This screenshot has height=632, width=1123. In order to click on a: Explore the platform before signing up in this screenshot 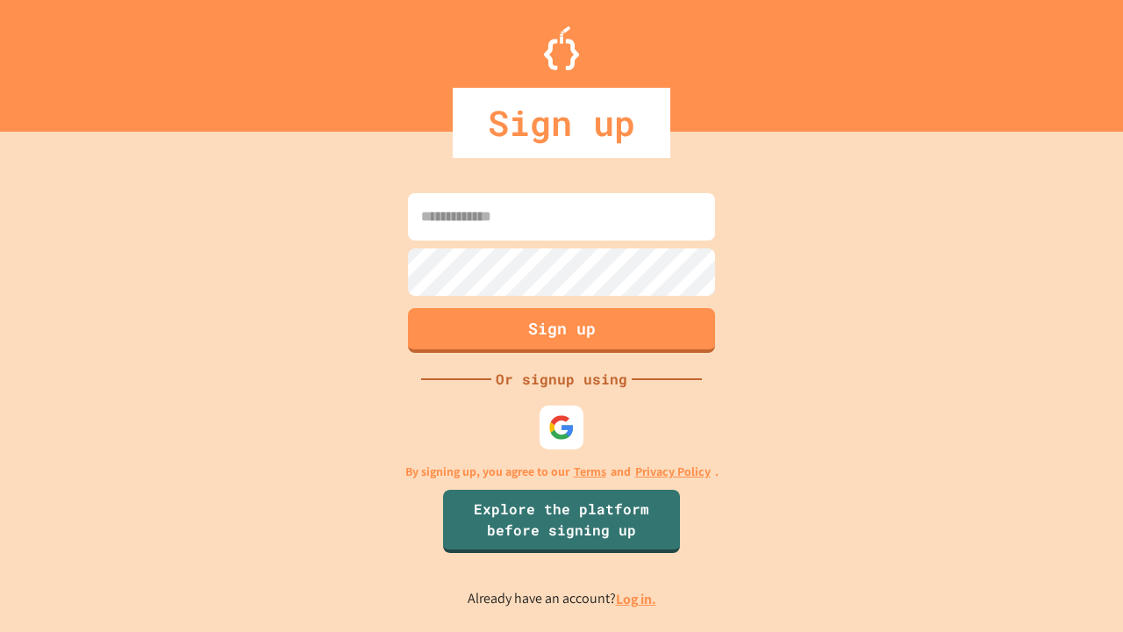, I will do `click(562, 521)`.